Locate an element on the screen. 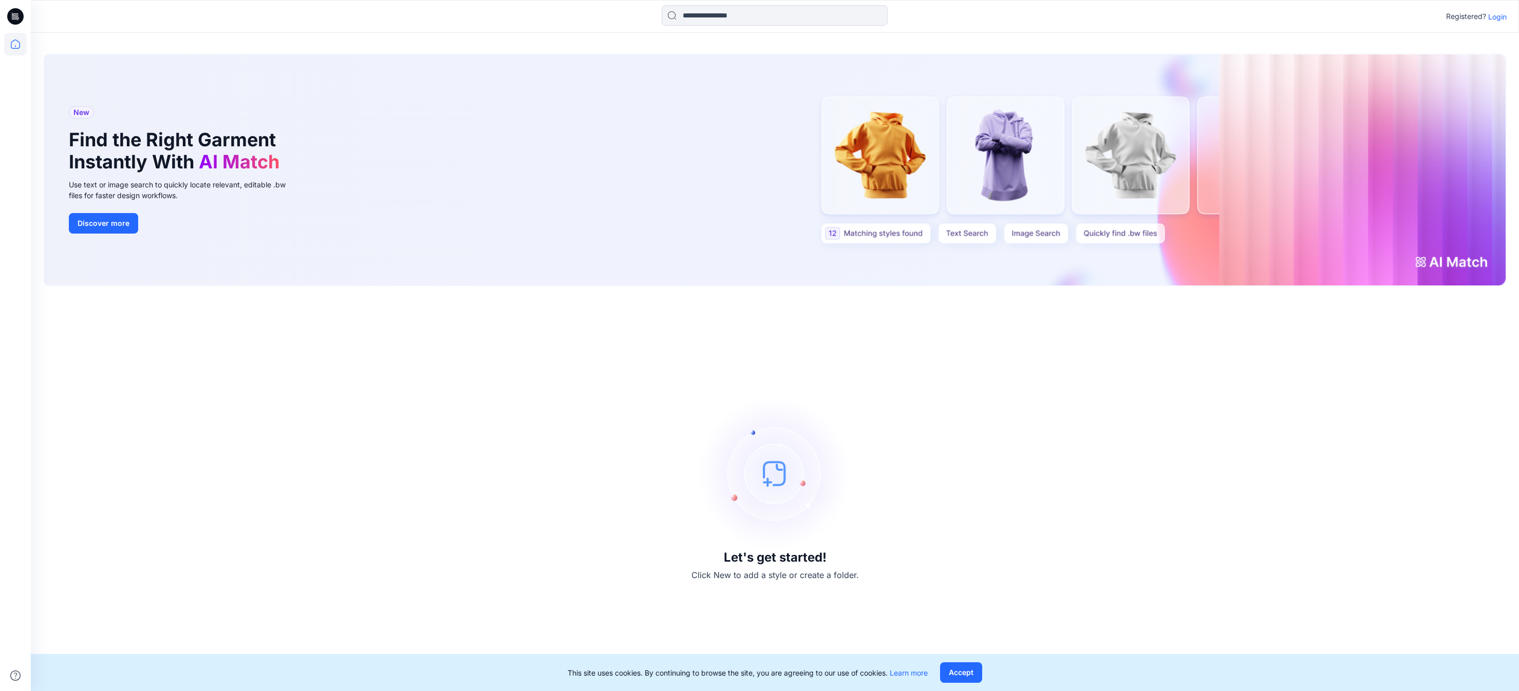 The height and width of the screenshot is (691, 1519). p: Click New to add a style or create a folder. is located at coordinates (775, 575).